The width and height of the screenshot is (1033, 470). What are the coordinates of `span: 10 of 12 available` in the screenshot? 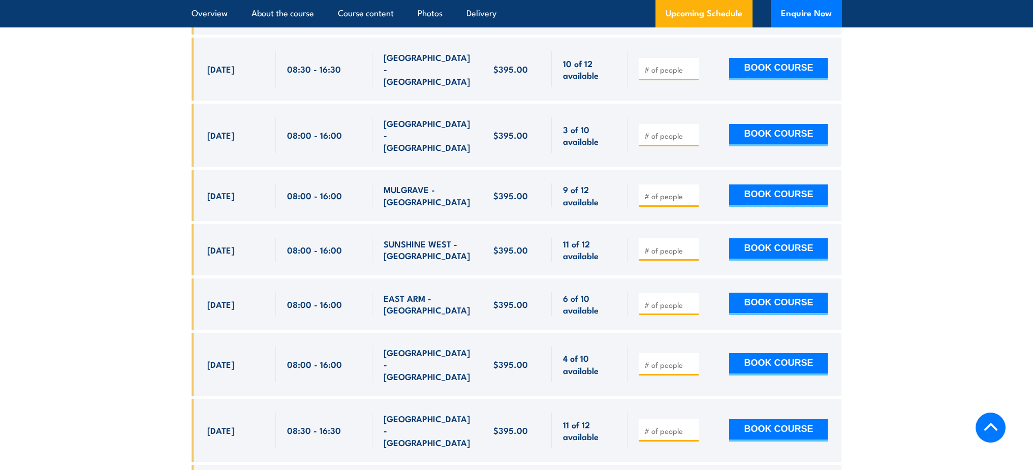 It's located at (589, 69).